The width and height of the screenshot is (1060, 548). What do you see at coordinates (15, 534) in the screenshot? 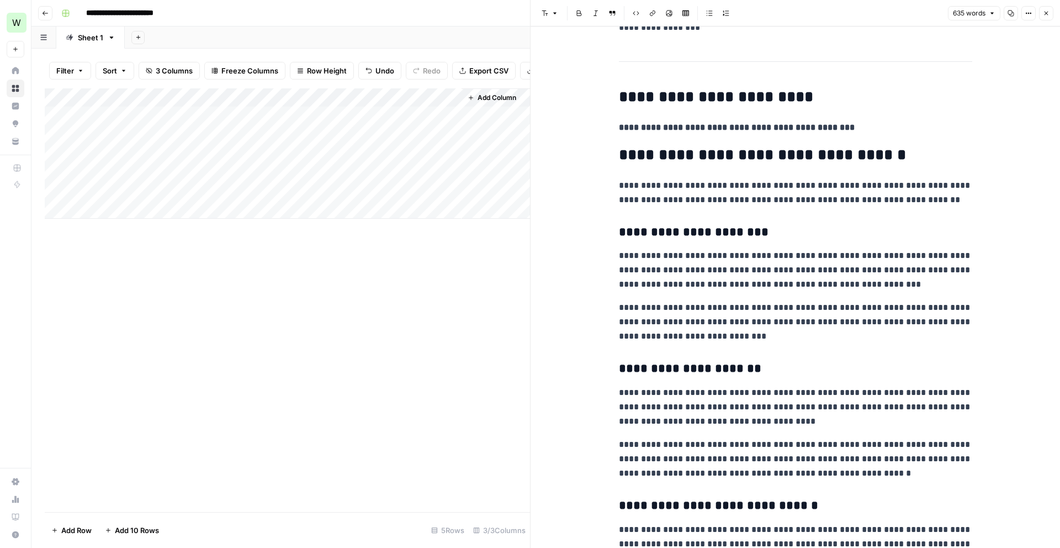
I see `button: Help + Support` at bounding box center [15, 534].